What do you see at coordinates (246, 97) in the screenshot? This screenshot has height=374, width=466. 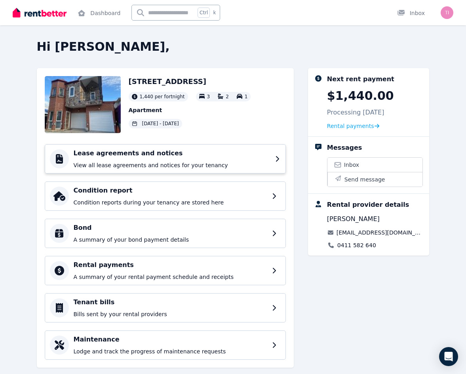 I see `span: 1` at bounding box center [246, 97].